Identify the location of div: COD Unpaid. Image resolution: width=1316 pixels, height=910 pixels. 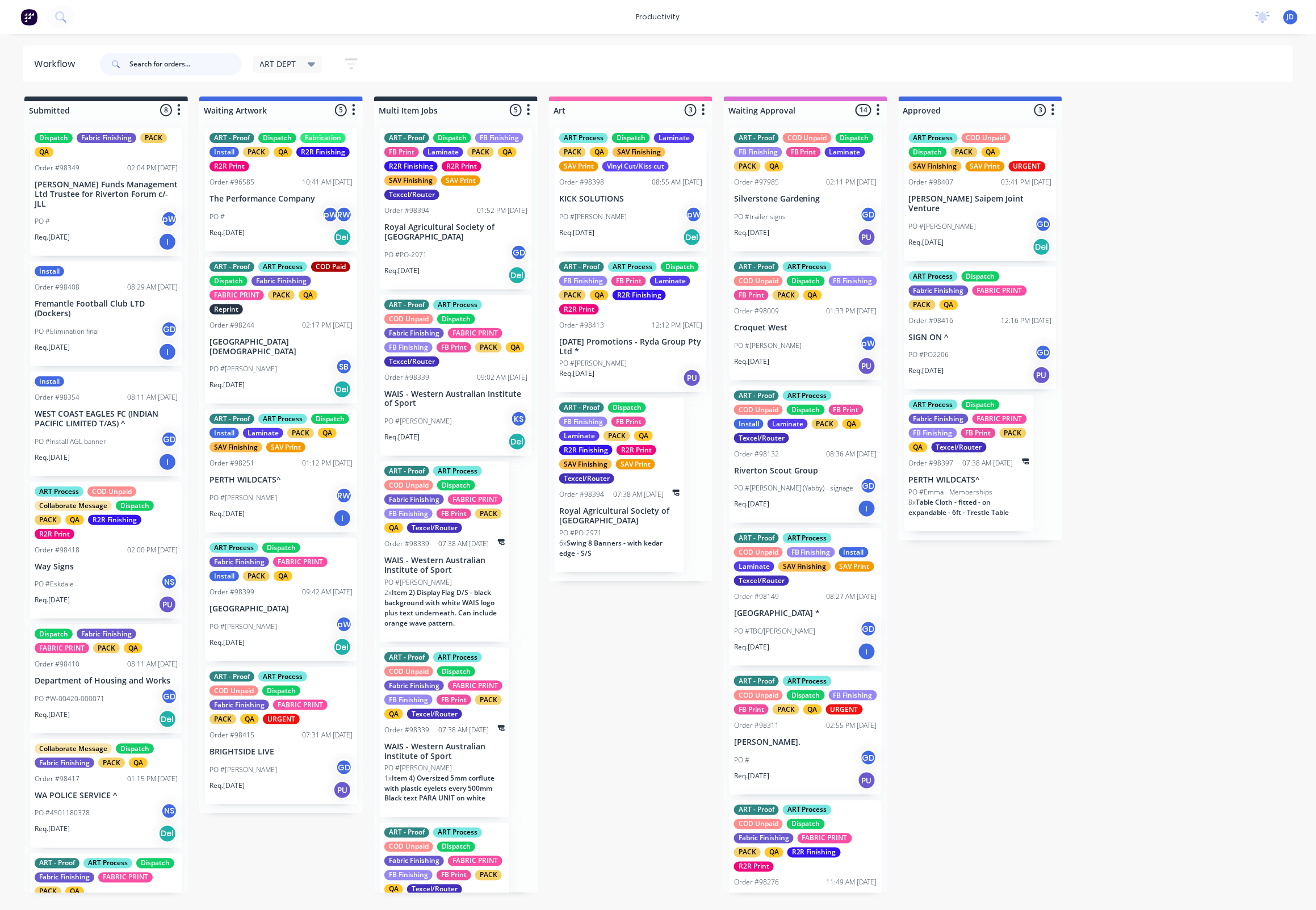
(986, 138).